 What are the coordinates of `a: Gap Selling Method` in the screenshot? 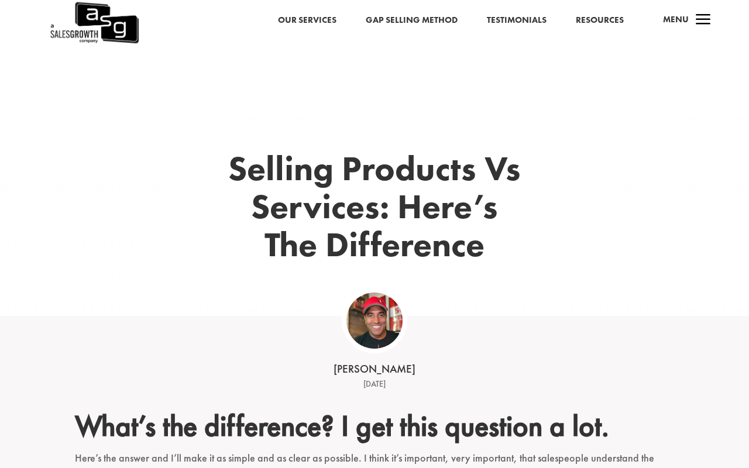 It's located at (412, 20).